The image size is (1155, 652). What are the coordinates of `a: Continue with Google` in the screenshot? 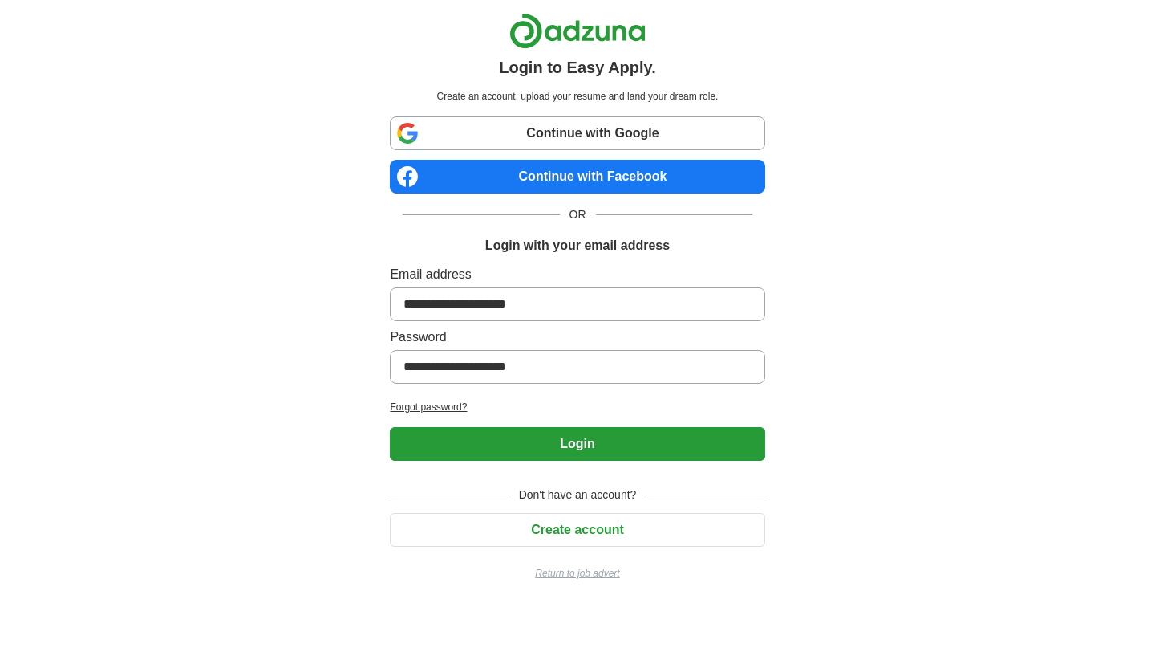 It's located at (577, 133).